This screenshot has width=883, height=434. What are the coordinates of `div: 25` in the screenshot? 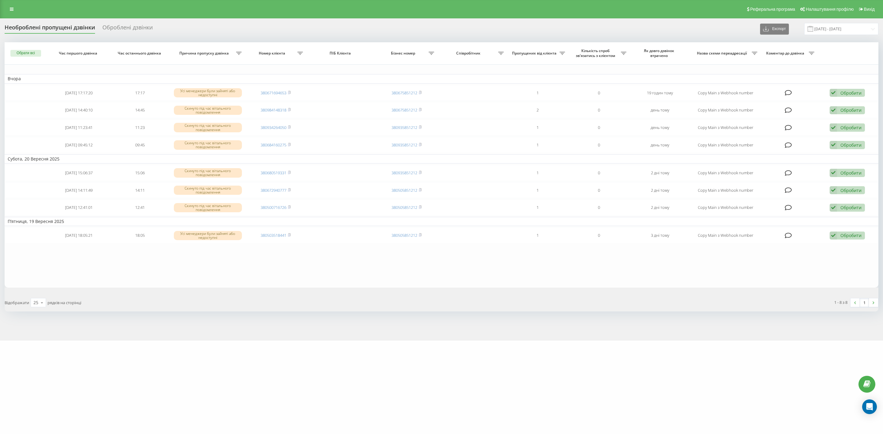 It's located at (36, 303).